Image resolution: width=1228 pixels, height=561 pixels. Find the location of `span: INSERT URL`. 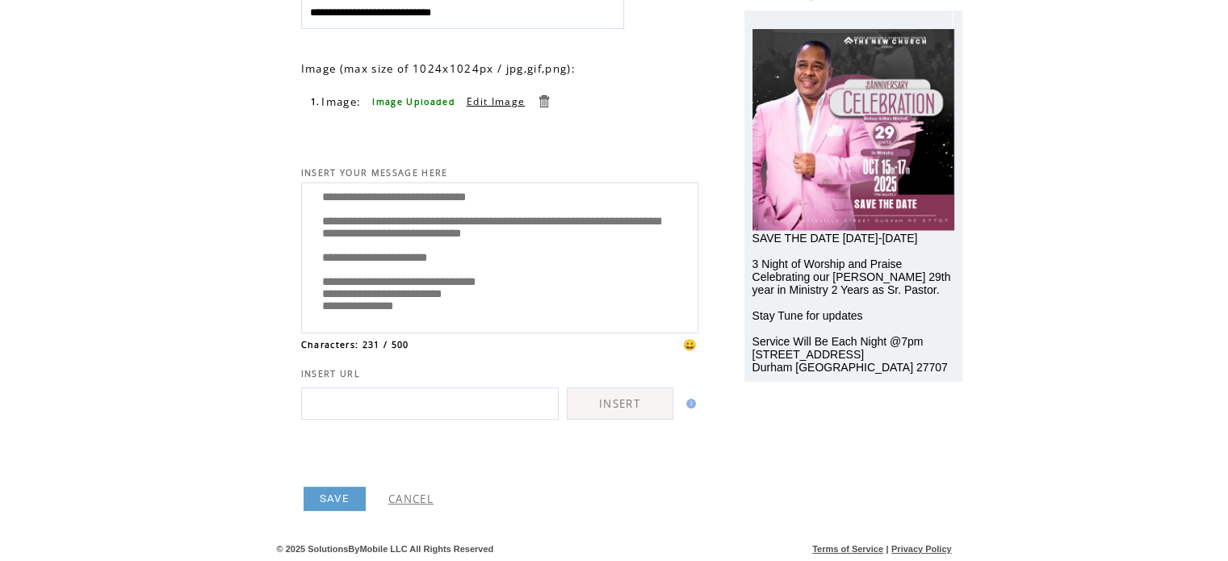

span: INSERT URL is located at coordinates (330, 374).